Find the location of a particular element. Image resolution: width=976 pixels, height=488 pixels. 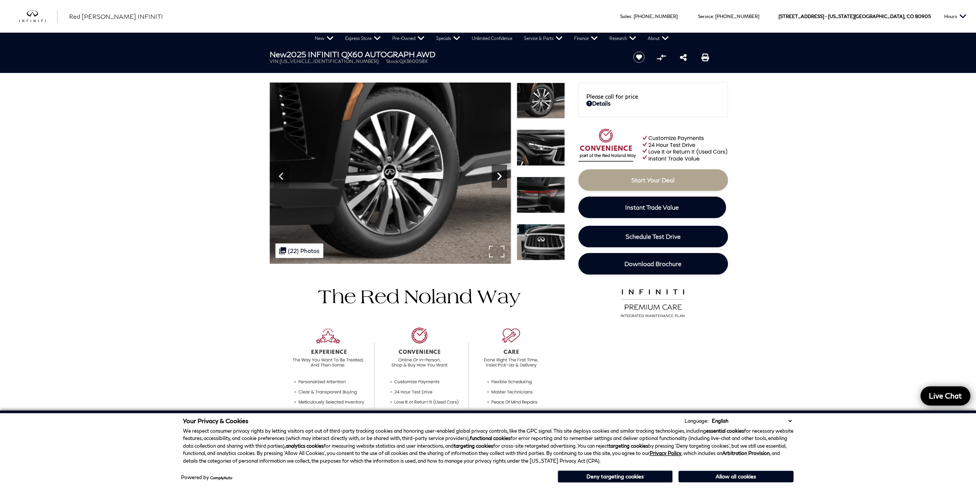

strong: Arbitration Provision is located at coordinates (746, 453).